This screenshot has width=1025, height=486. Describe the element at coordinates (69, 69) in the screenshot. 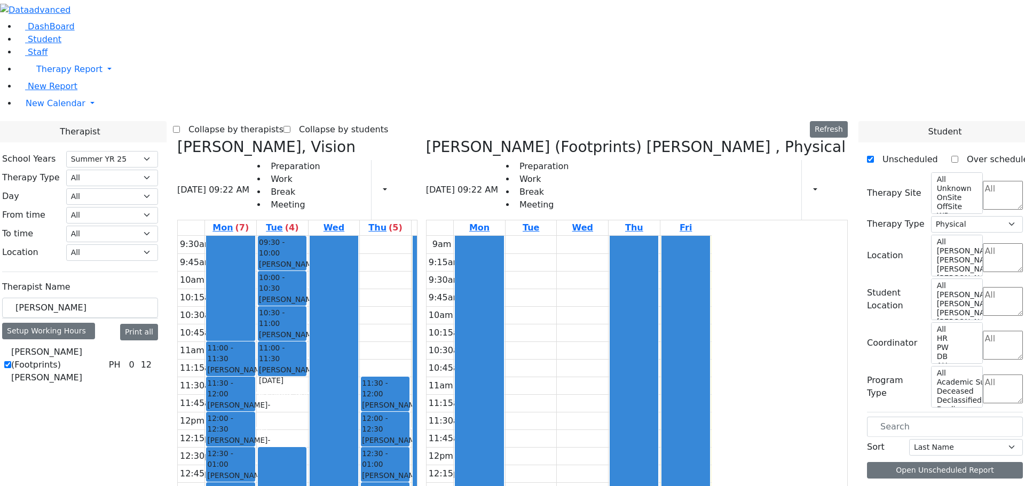

I see `span: Therapy Report` at that location.